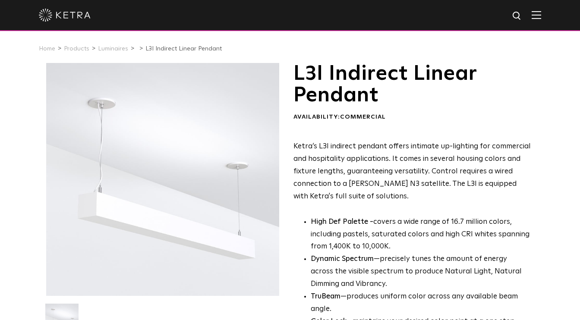 This screenshot has height=320, width=580. I want to click on a: Products, so click(76, 49).